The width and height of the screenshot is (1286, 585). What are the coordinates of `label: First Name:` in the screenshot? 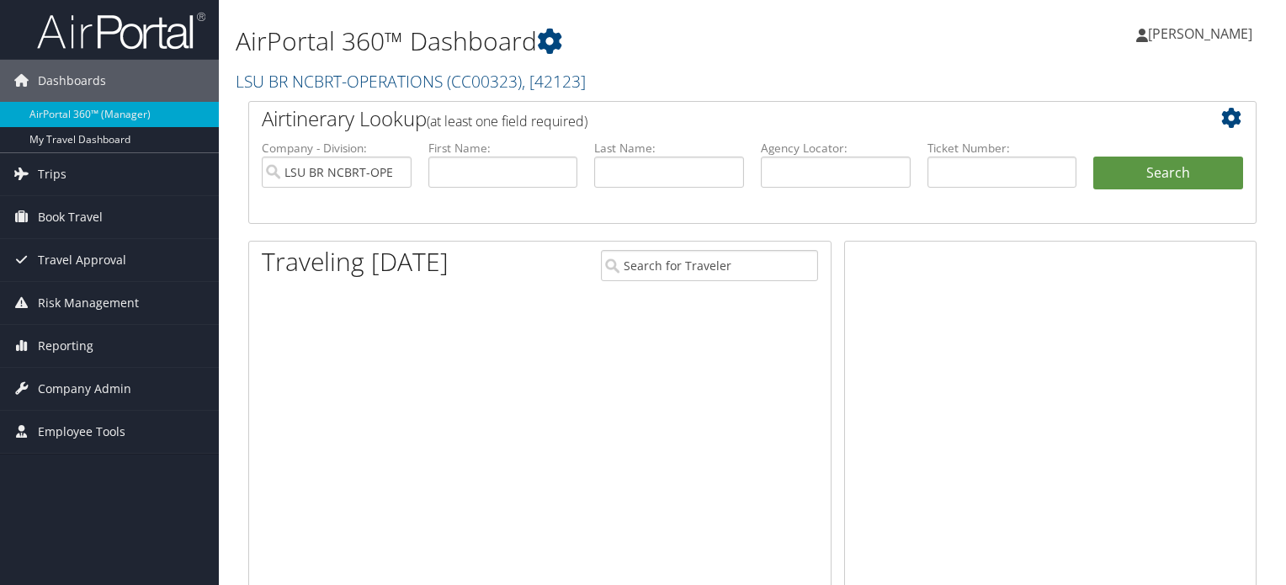 It's located at (503, 148).